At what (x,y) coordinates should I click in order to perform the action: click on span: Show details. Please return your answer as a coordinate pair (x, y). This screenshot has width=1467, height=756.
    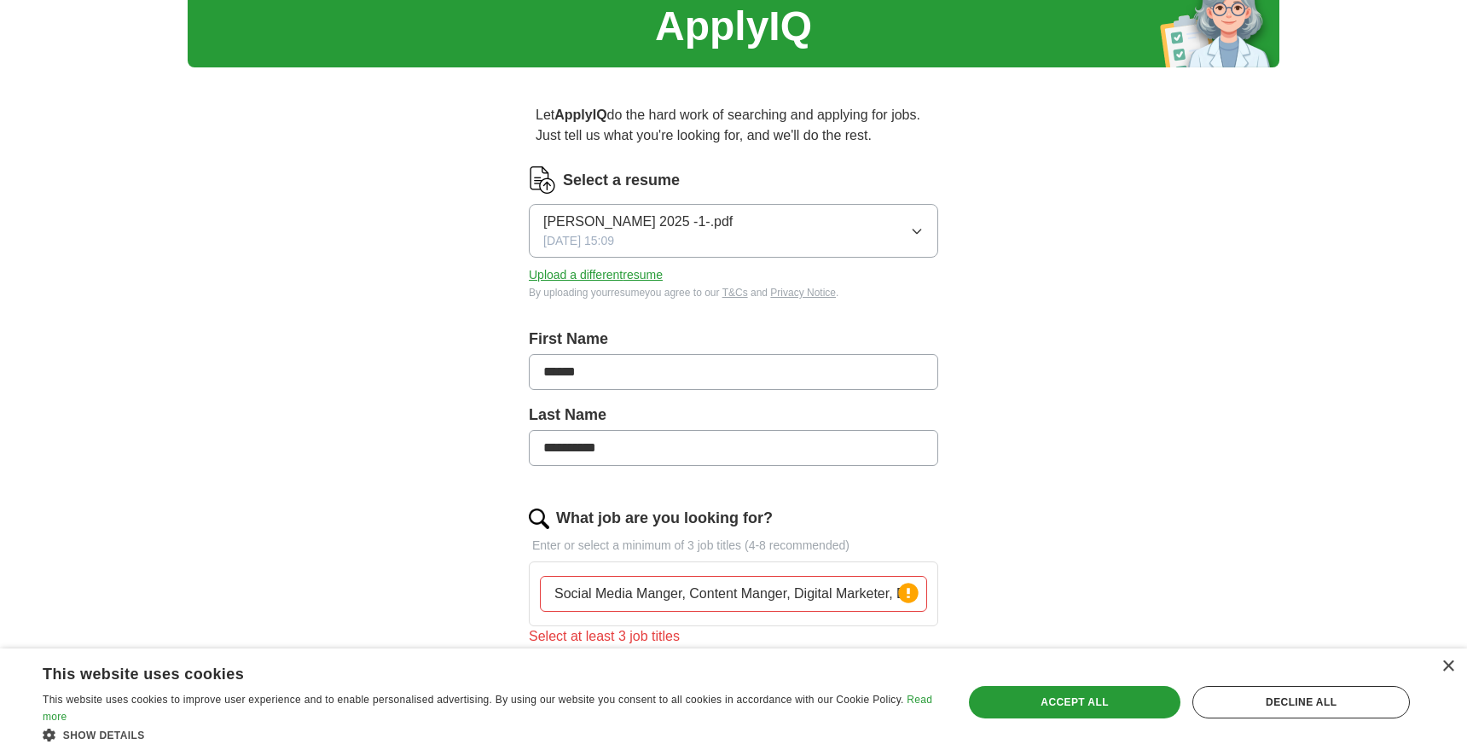
    Looking at the image, I should click on (104, 735).